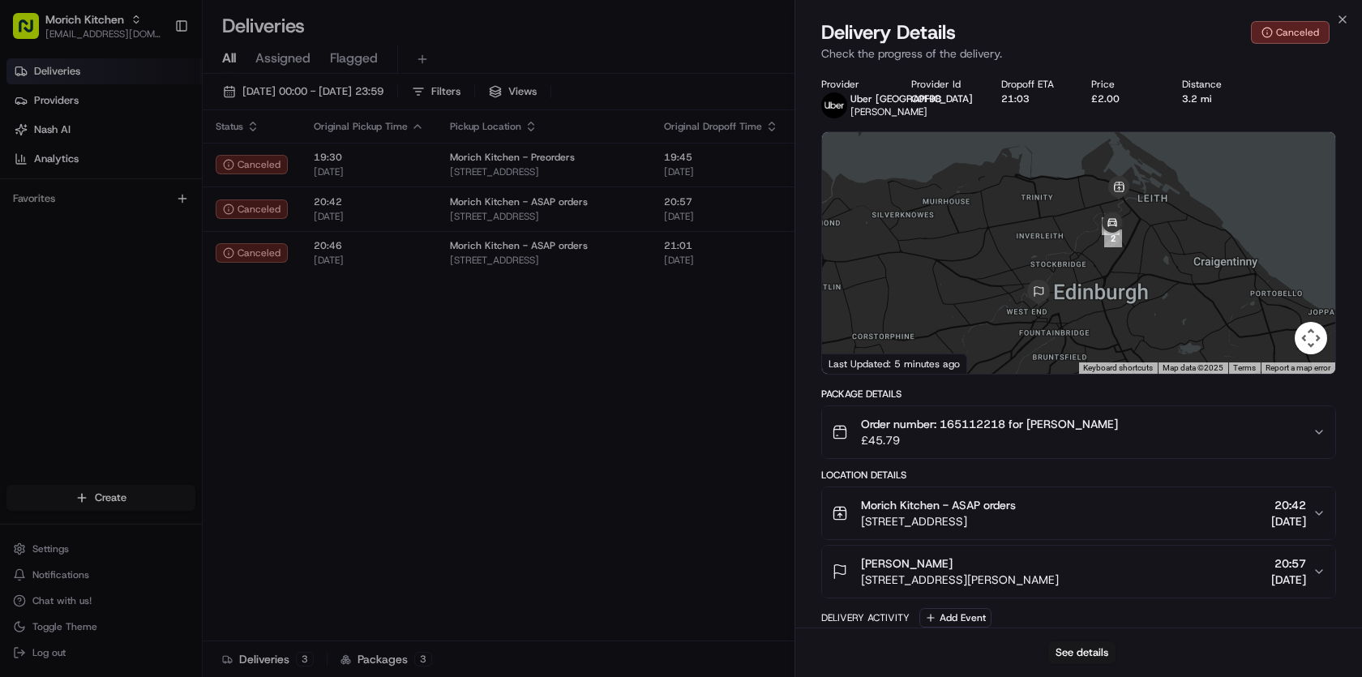 This screenshot has height=677, width=1362. Describe the element at coordinates (853, 84) in the screenshot. I see `div: Provider` at that location.